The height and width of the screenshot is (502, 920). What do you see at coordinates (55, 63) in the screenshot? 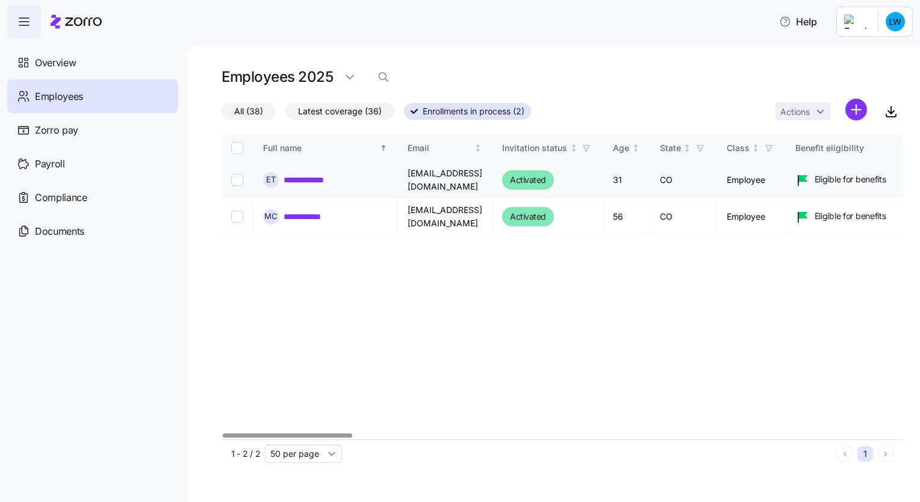
I see `span: Overview` at bounding box center [55, 63].